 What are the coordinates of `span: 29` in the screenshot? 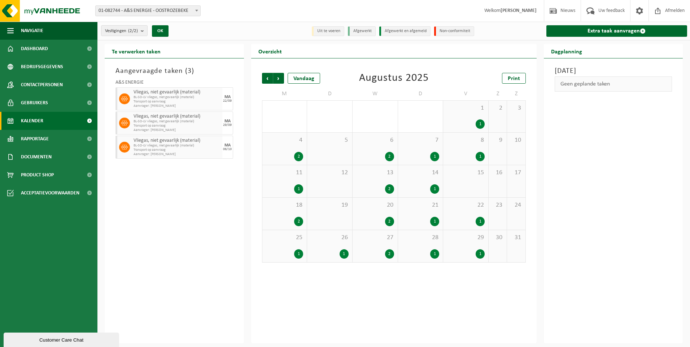 It's located at (465, 238).